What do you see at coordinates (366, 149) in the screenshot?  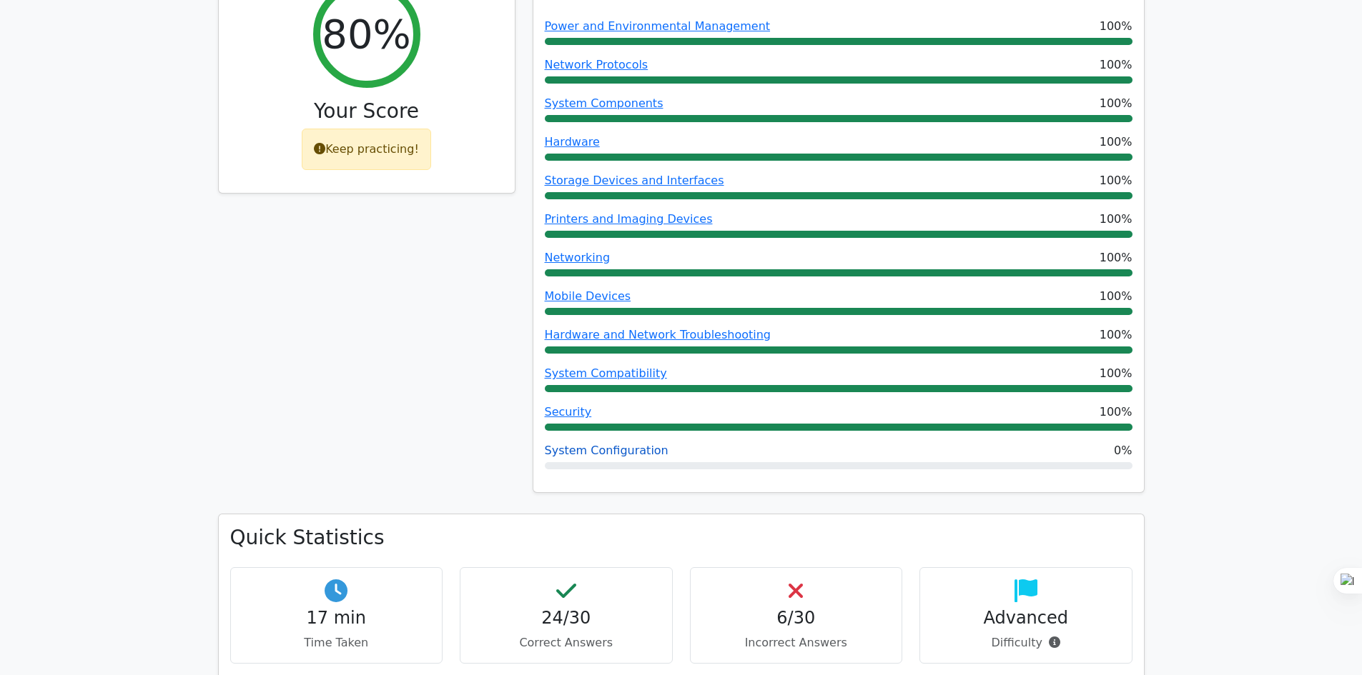 I see `div: Keep practicing!` at bounding box center [366, 149].